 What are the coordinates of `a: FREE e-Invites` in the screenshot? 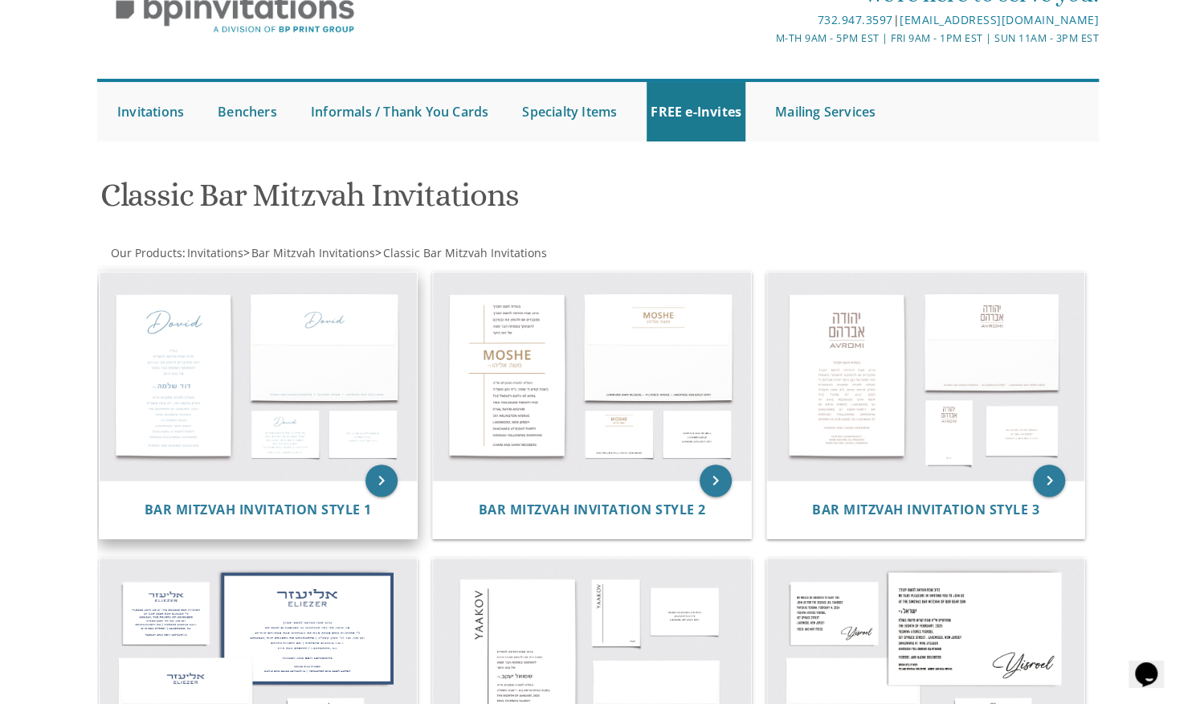 It's located at (696, 112).